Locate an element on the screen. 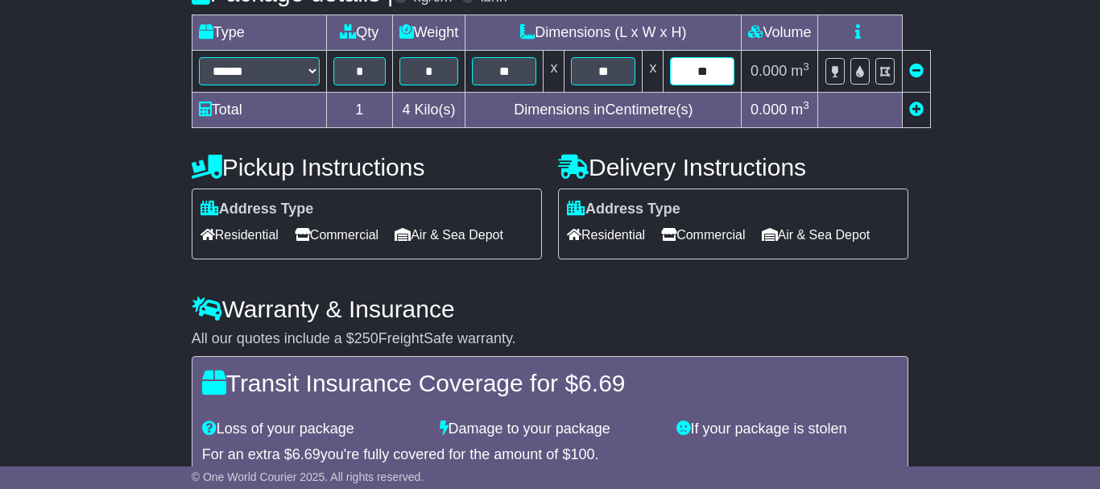  h4: Delivery Instructions is located at coordinates (733, 167).